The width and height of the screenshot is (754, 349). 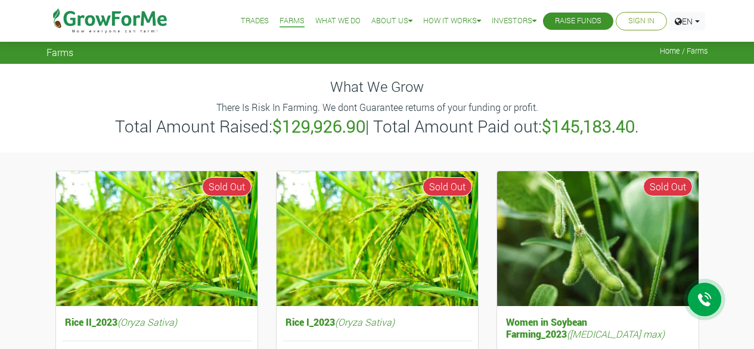 What do you see at coordinates (255, 21) in the screenshot?
I see `a: Trades` at bounding box center [255, 21].